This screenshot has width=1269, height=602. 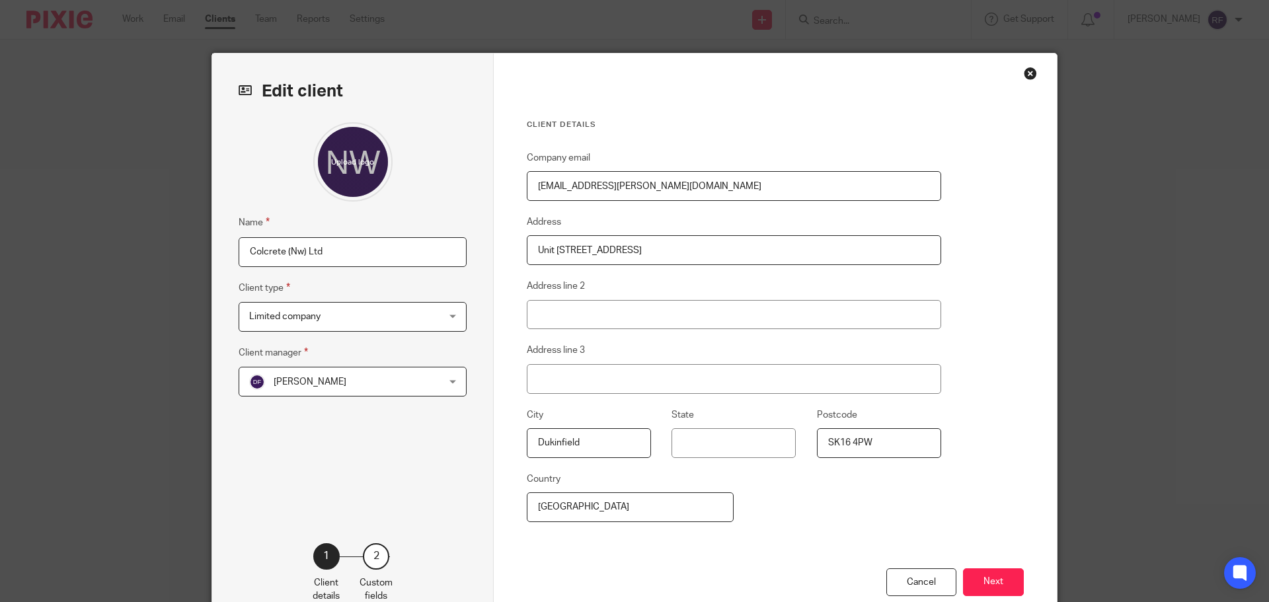 I want to click on label: Client manager, so click(x=273, y=352).